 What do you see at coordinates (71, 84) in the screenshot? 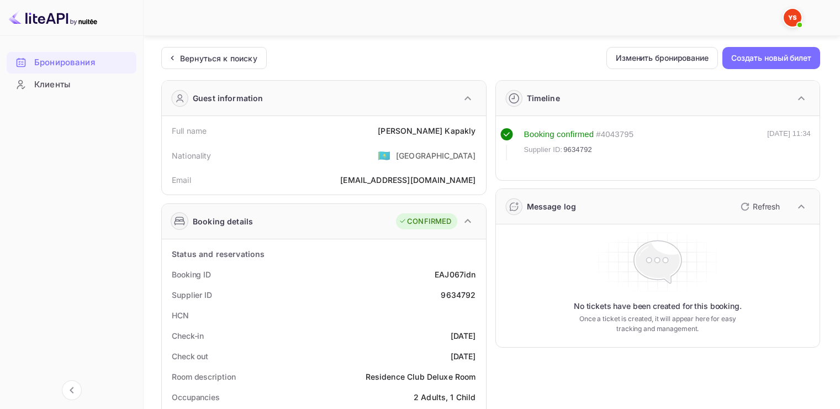
I see `a: Клиенты` at bounding box center [71, 84].